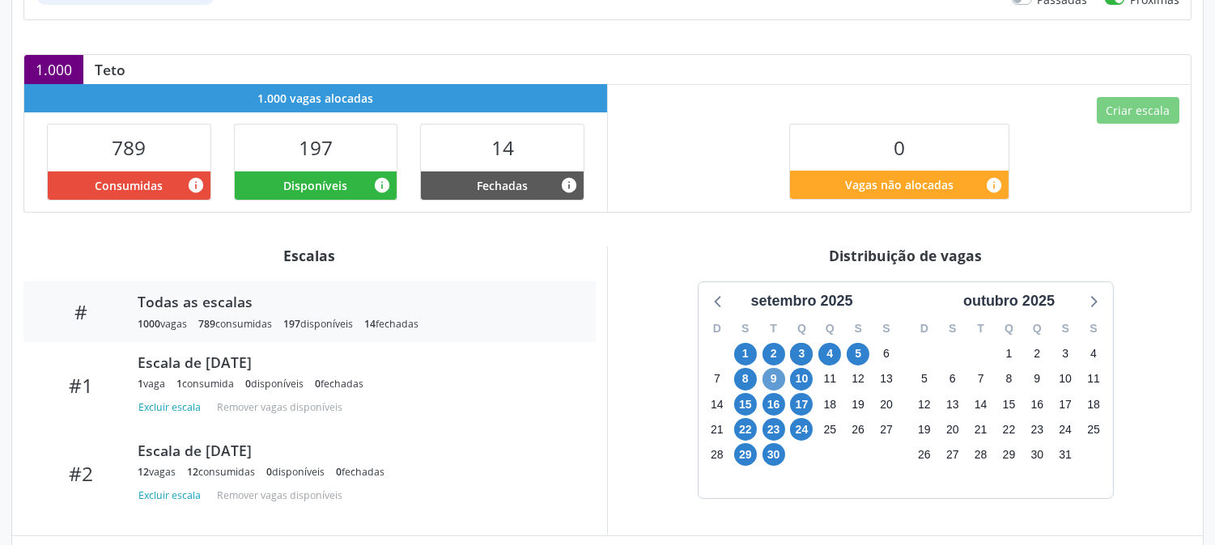 The width and height of the screenshot is (1215, 545). I want to click on span: segunda-feira, 29 de setembro de 2025, so click(745, 455).